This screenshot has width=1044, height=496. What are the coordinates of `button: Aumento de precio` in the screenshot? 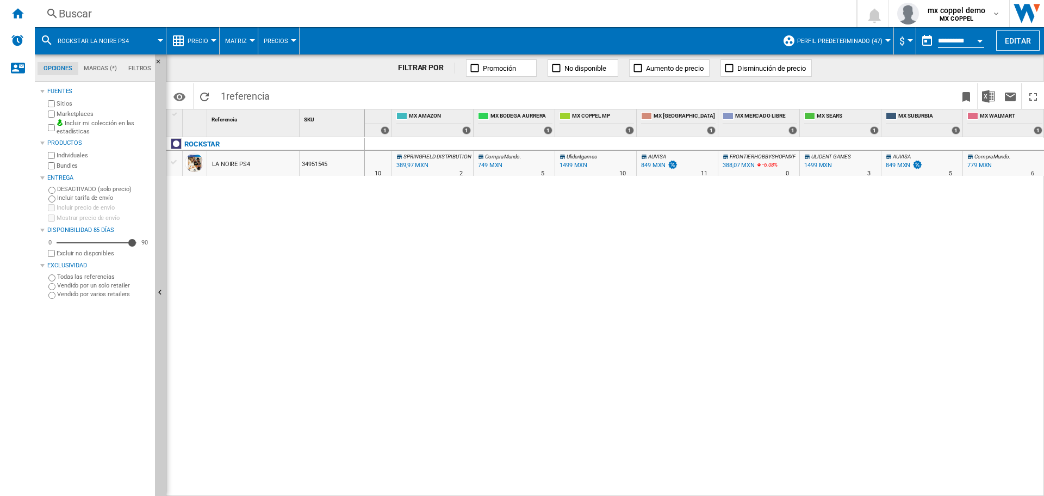 It's located at (670, 68).